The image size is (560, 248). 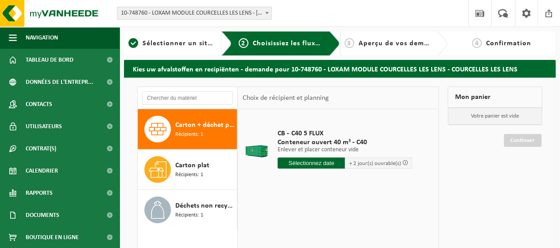 What do you see at coordinates (311, 163) in the screenshot?
I see `input: Sélectionnez date` at bounding box center [311, 163].